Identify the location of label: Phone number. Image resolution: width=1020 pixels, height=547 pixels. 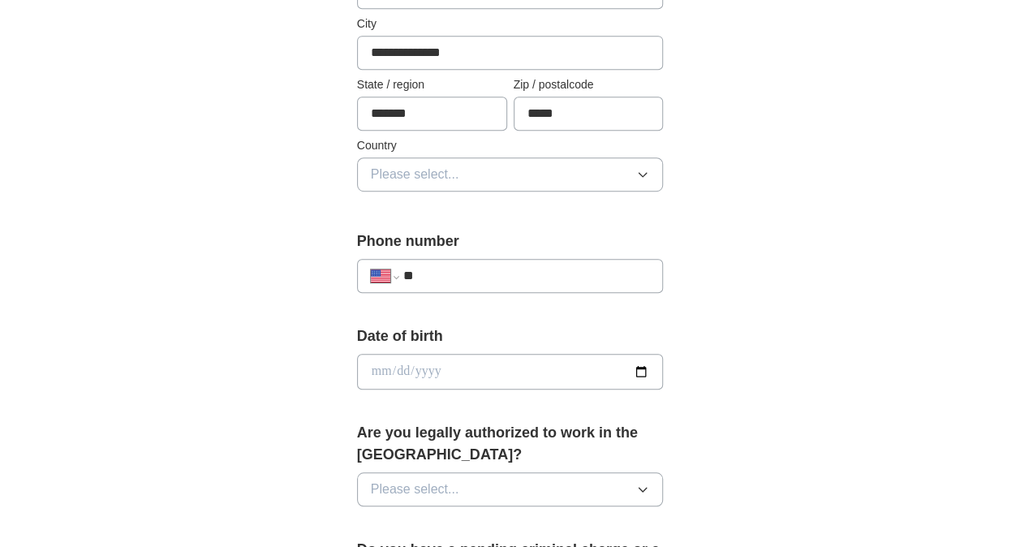
(510, 241).